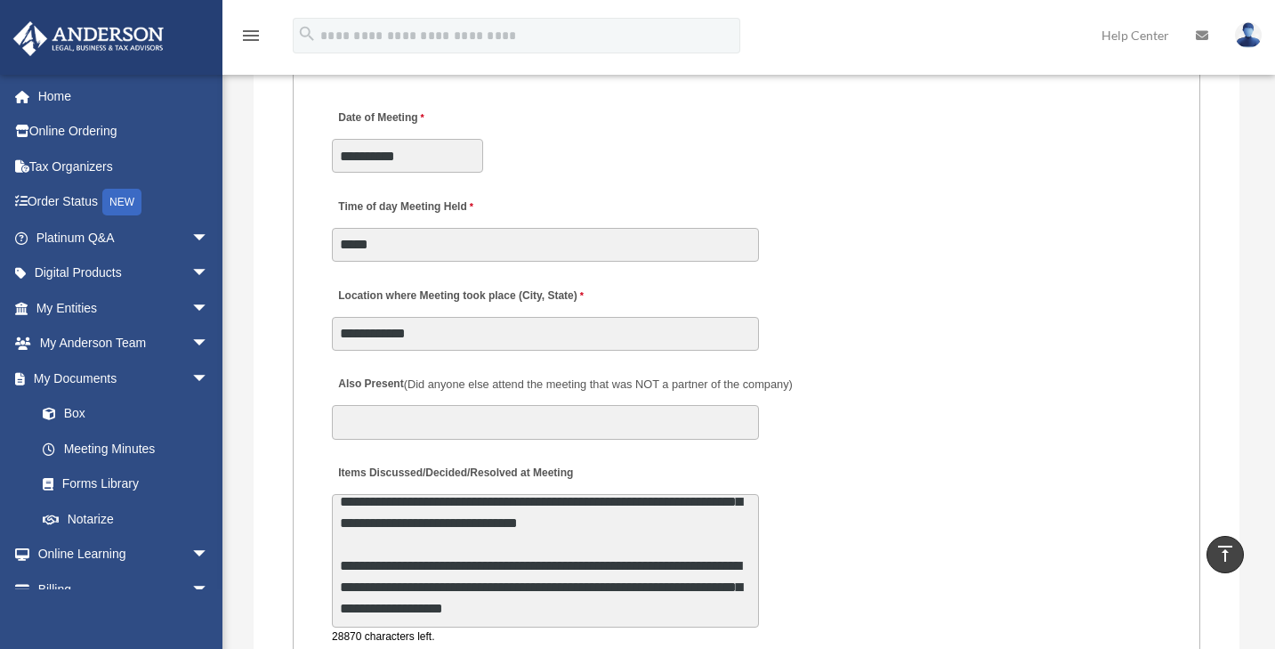 This screenshot has height=649, width=1275. What do you see at coordinates (130, 414) in the screenshot?
I see `a: Box` at bounding box center [130, 414].